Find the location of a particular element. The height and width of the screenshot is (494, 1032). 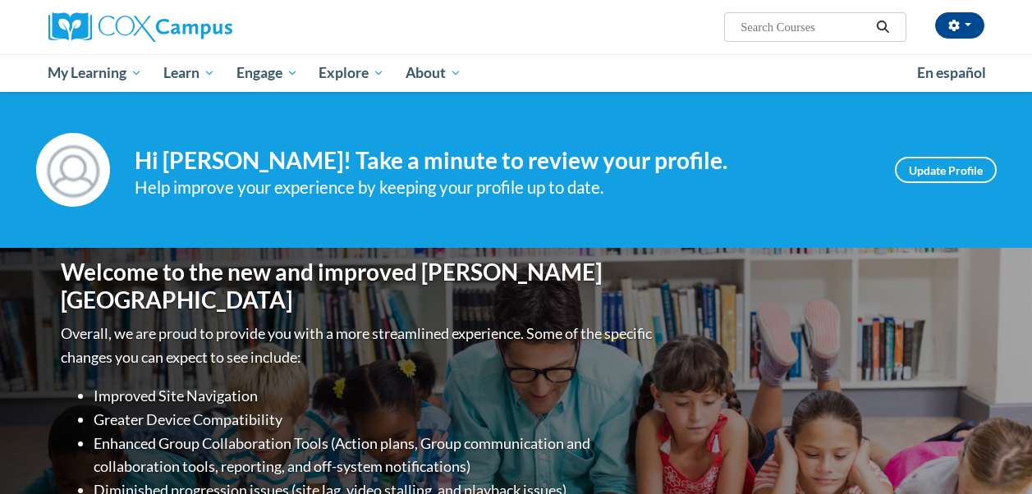

button: Search is located at coordinates (882, 27).